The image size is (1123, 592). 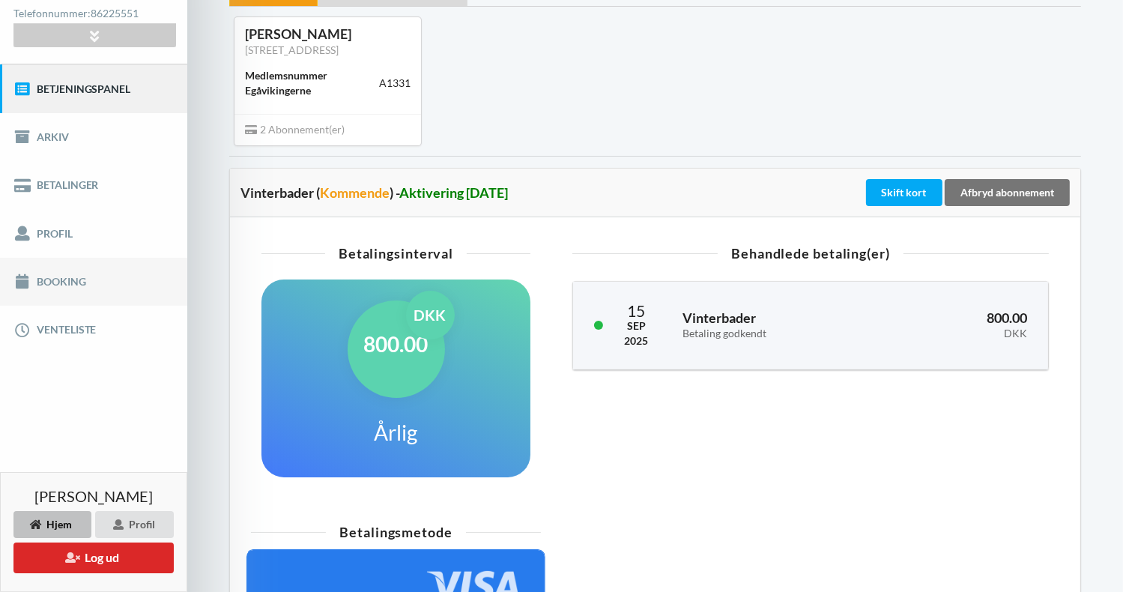 What do you see at coordinates (811, 253) in the screenshot?
I see `div: Behandlede betaling(er)` at bounding box center [811, 253].